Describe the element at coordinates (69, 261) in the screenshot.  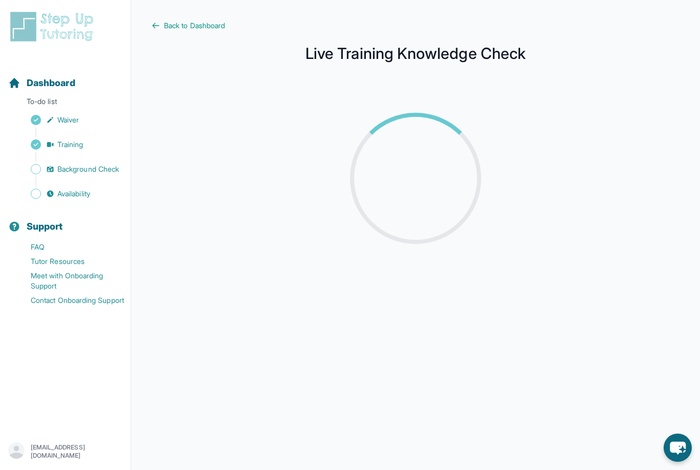
I see `a: Tutor Resources` at that location.